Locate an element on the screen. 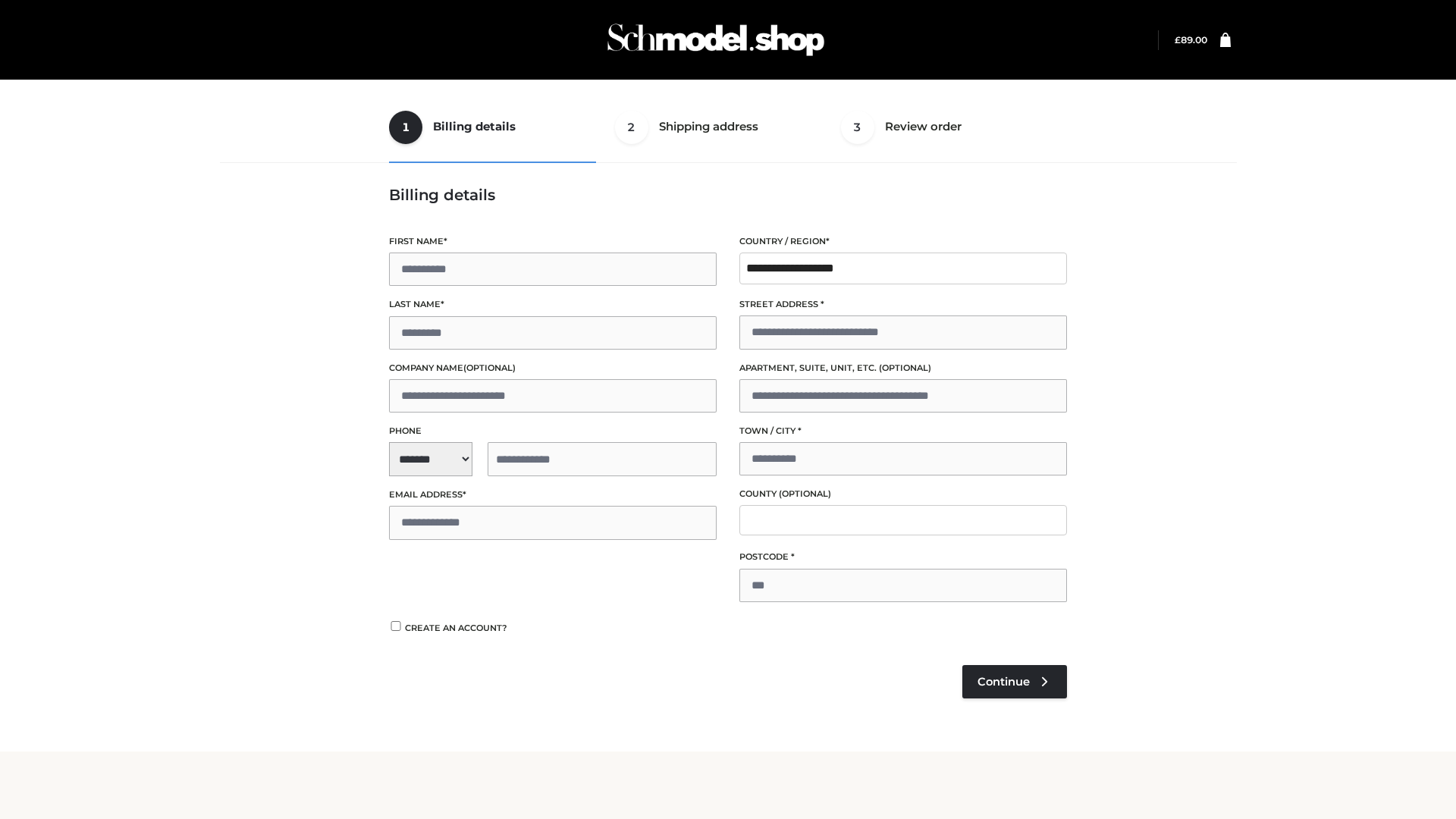 This screenshot has height=819, width=1456. label: Last name is located at coordinates (552, 304).